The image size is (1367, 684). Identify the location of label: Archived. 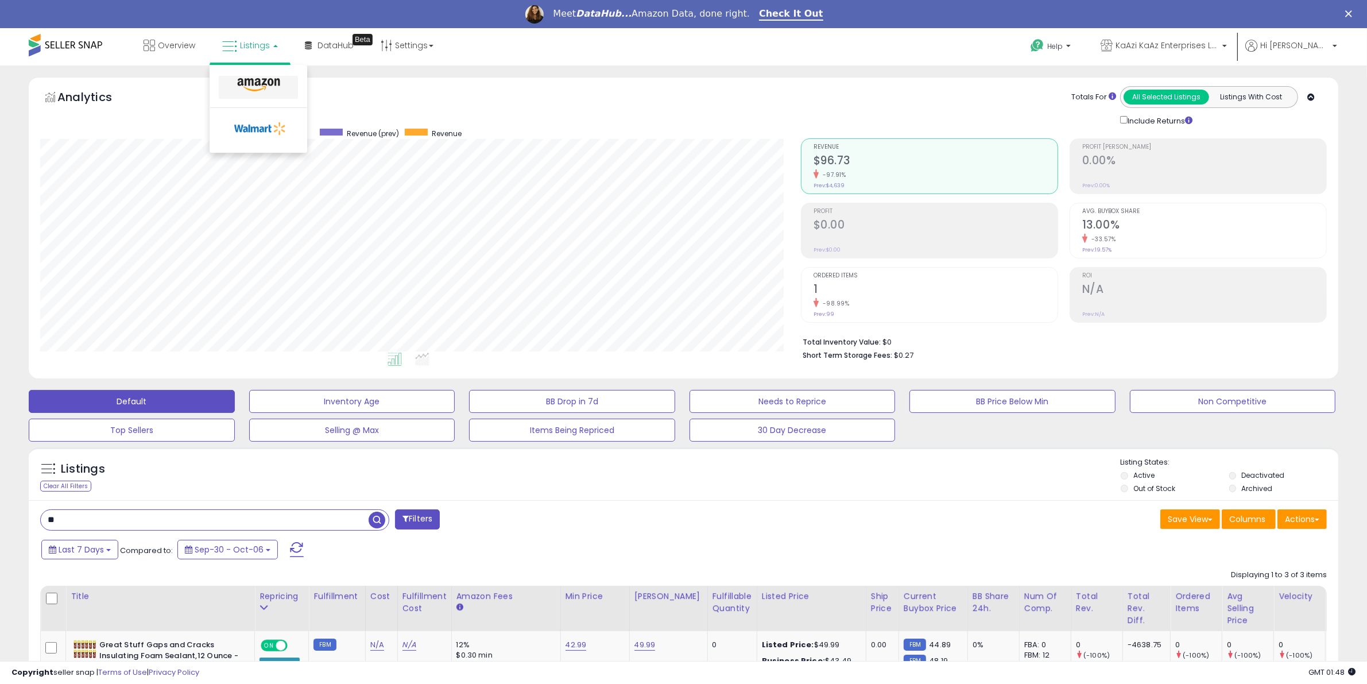
(1258, 488).